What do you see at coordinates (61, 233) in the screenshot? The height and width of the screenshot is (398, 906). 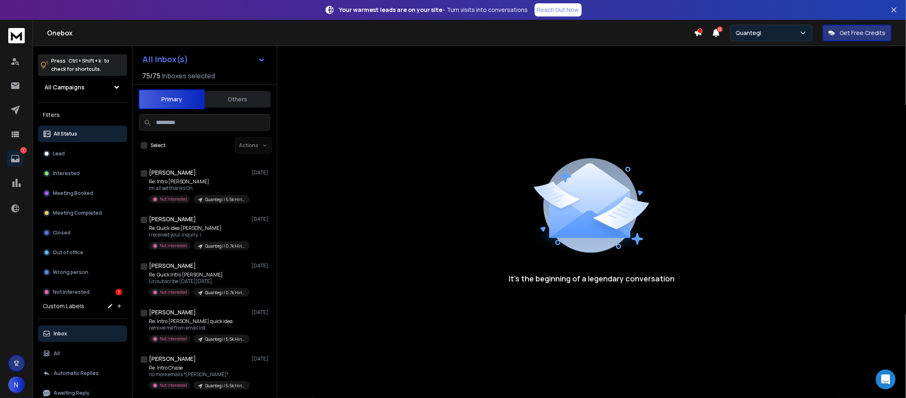 I see `p: Closed` at bounding box center [61, 233].